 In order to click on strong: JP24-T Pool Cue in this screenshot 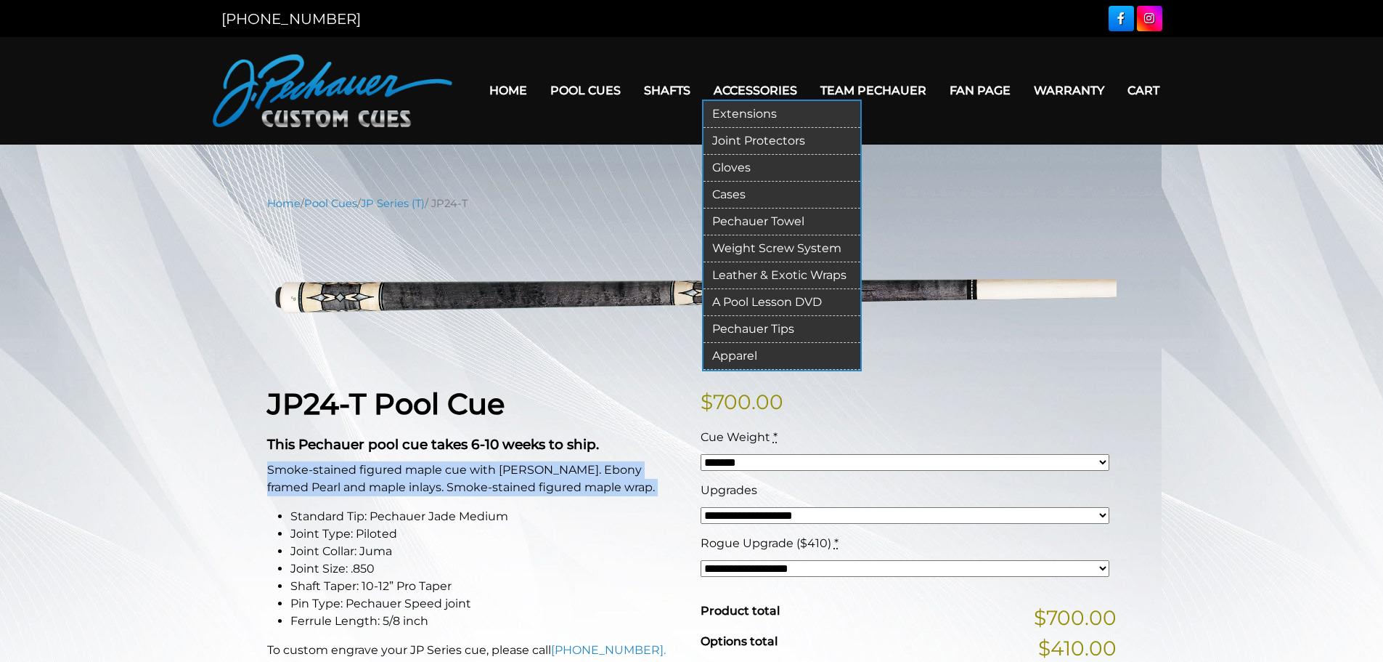, I will do `click(386, 403)`.